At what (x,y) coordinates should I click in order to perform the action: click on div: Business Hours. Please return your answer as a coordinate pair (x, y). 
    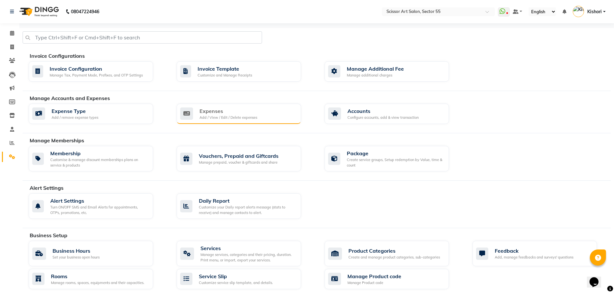
    Looking at the image, I should click on (76, 251).